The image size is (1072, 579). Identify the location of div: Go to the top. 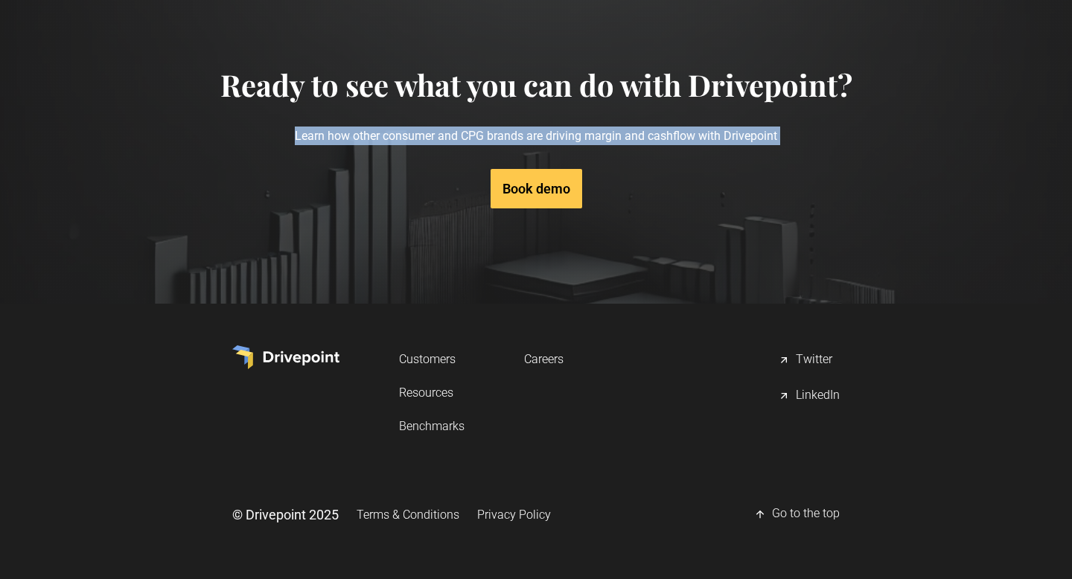
(805, 514).